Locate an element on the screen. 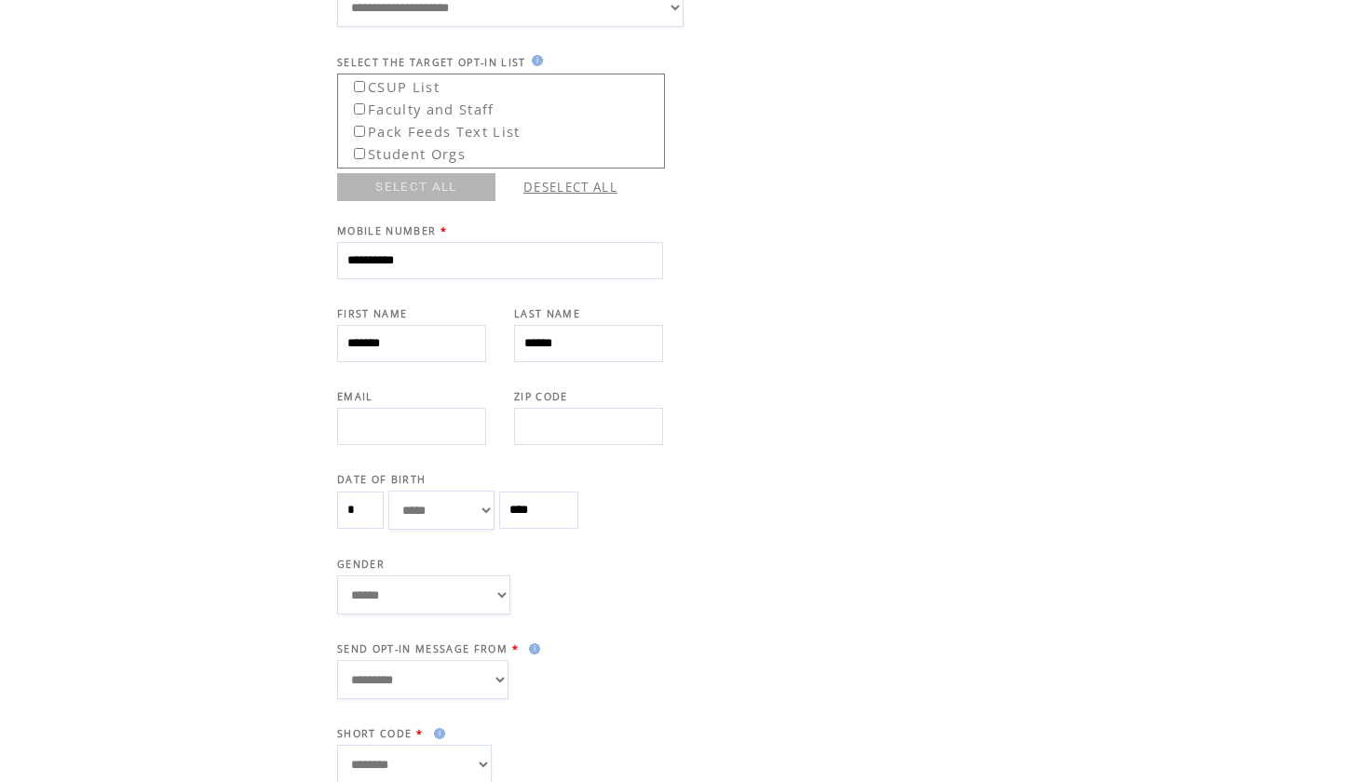  span: MOBILE NUMBER is located at coordinates (386, 231).